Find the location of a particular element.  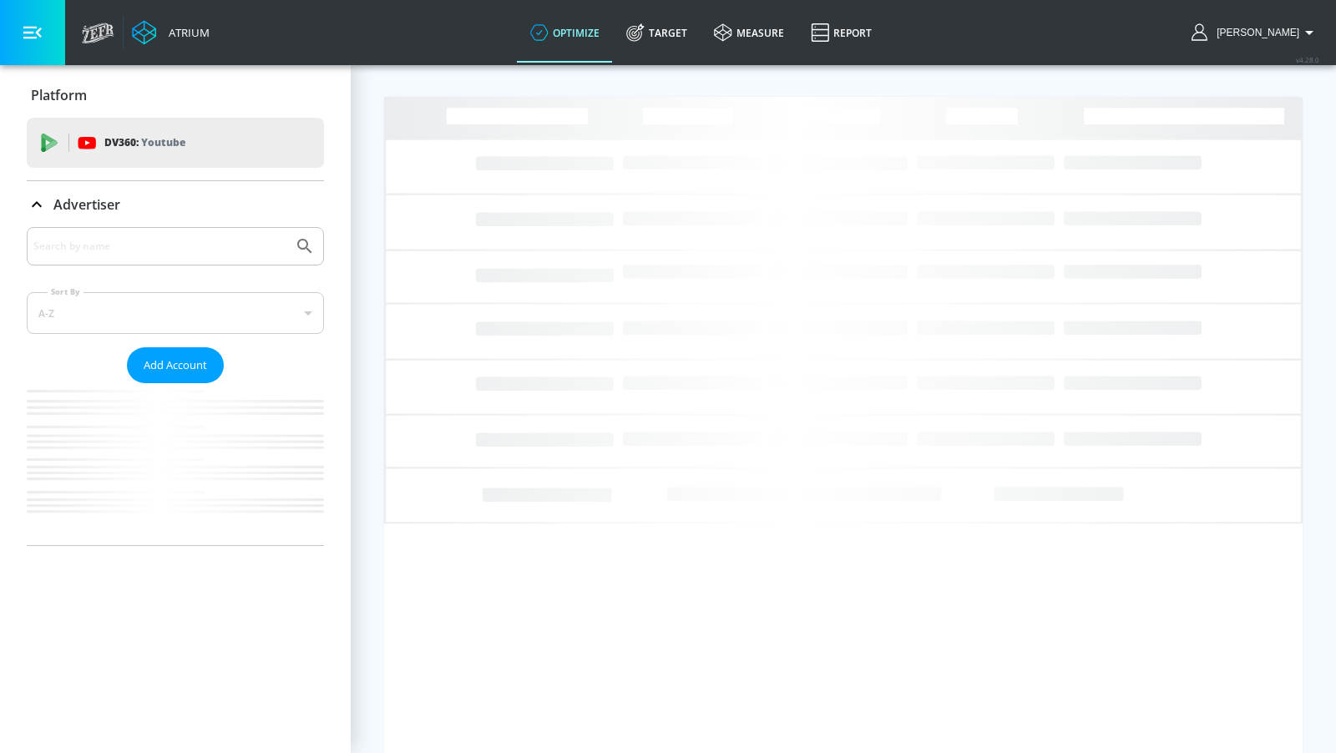

div: A-Z is located at coordinates (175, 313).